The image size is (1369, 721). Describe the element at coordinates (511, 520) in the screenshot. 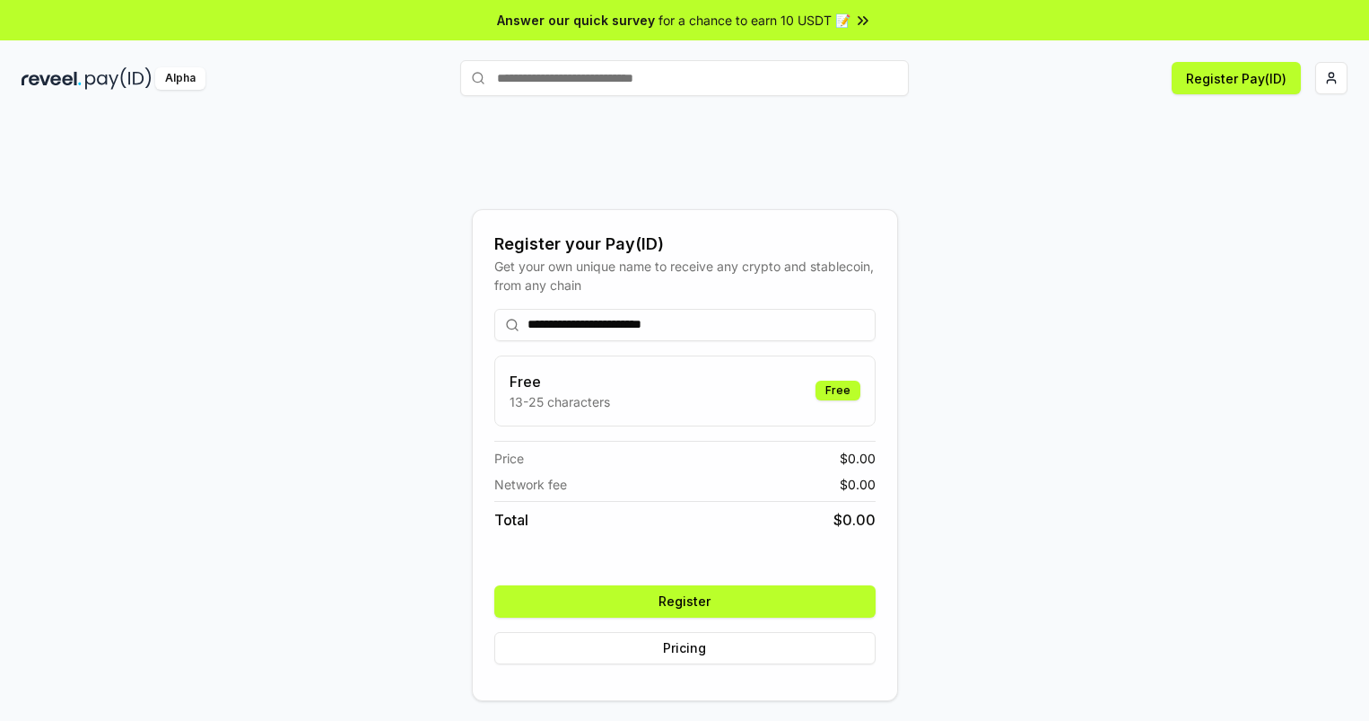

I see `span: Total` at that location.